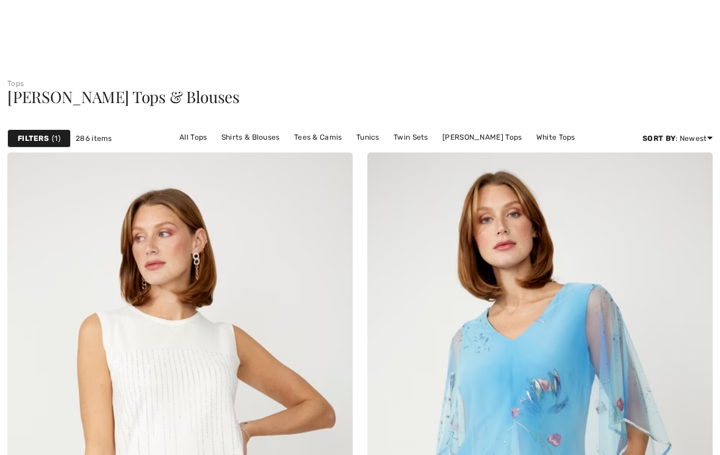  Describe the element at coordinates (330, 153) in the screenshot. I see `a: Black Tops` at that location.